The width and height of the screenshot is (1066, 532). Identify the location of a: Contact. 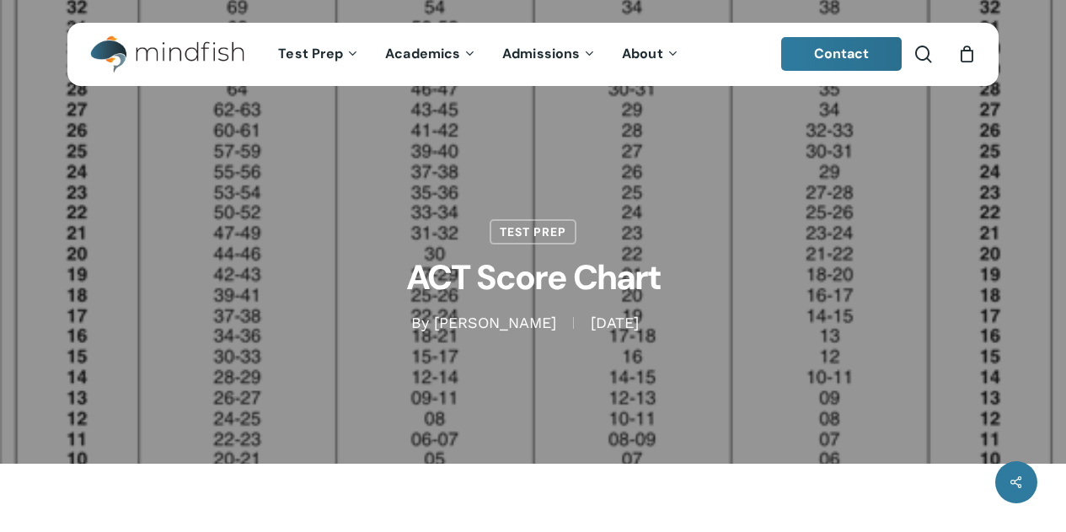
(842, 54).